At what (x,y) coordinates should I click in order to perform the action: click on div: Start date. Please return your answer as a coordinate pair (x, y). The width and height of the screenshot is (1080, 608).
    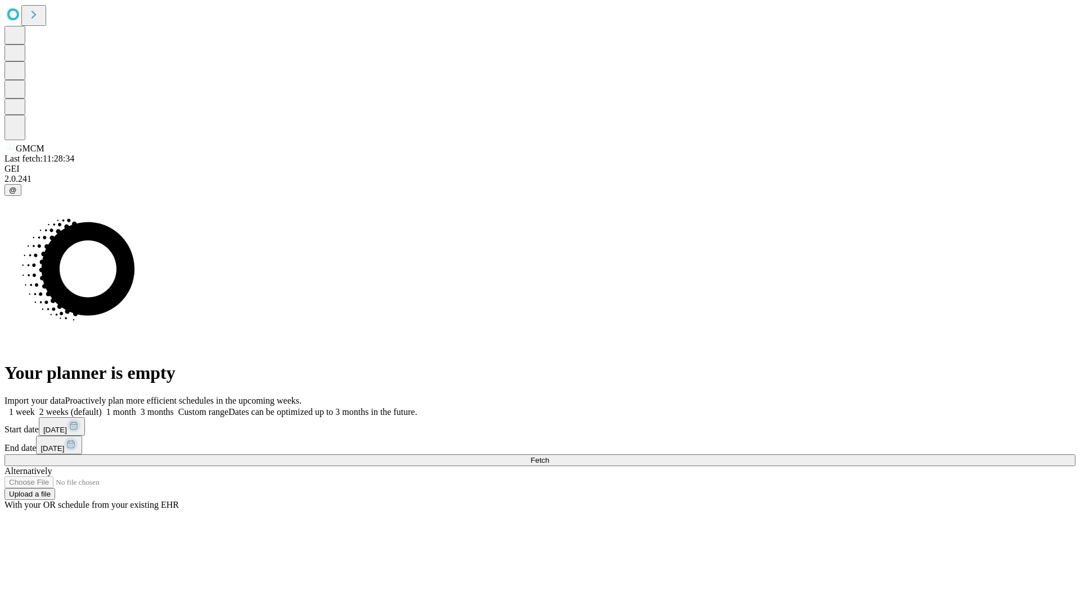
    Looking at the image, I should click on (540, 426).